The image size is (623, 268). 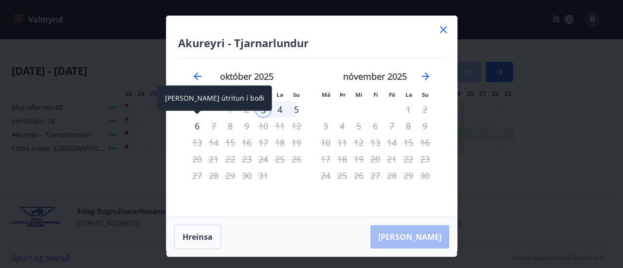 I want to click on td: Not available. sunnudagur, 2. nóvember 2025, so click(x=425, y=110).